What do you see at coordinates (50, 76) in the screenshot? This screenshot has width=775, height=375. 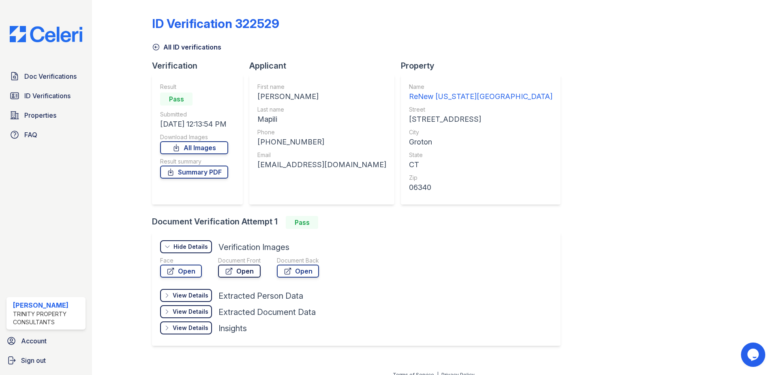 I see `span: Doc Verifications` at bounding box center [50, 76].